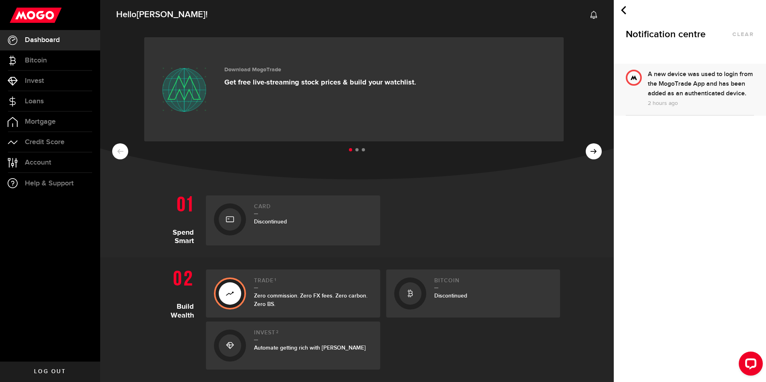  I want to click on span: Account, so click(38, 163).